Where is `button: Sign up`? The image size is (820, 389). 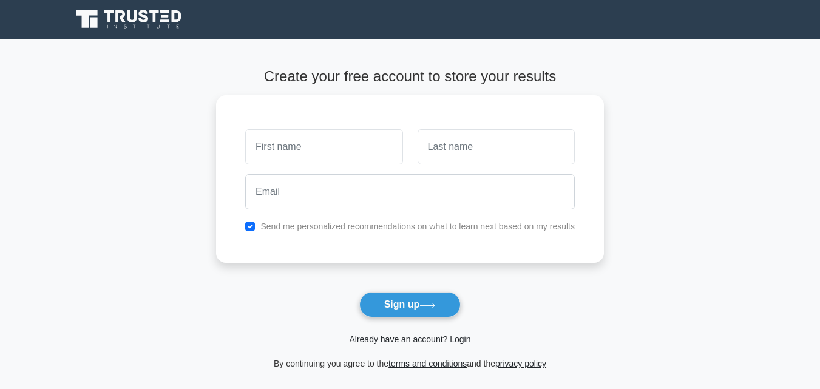
button: Sign up is located at coordinates (410, 305).